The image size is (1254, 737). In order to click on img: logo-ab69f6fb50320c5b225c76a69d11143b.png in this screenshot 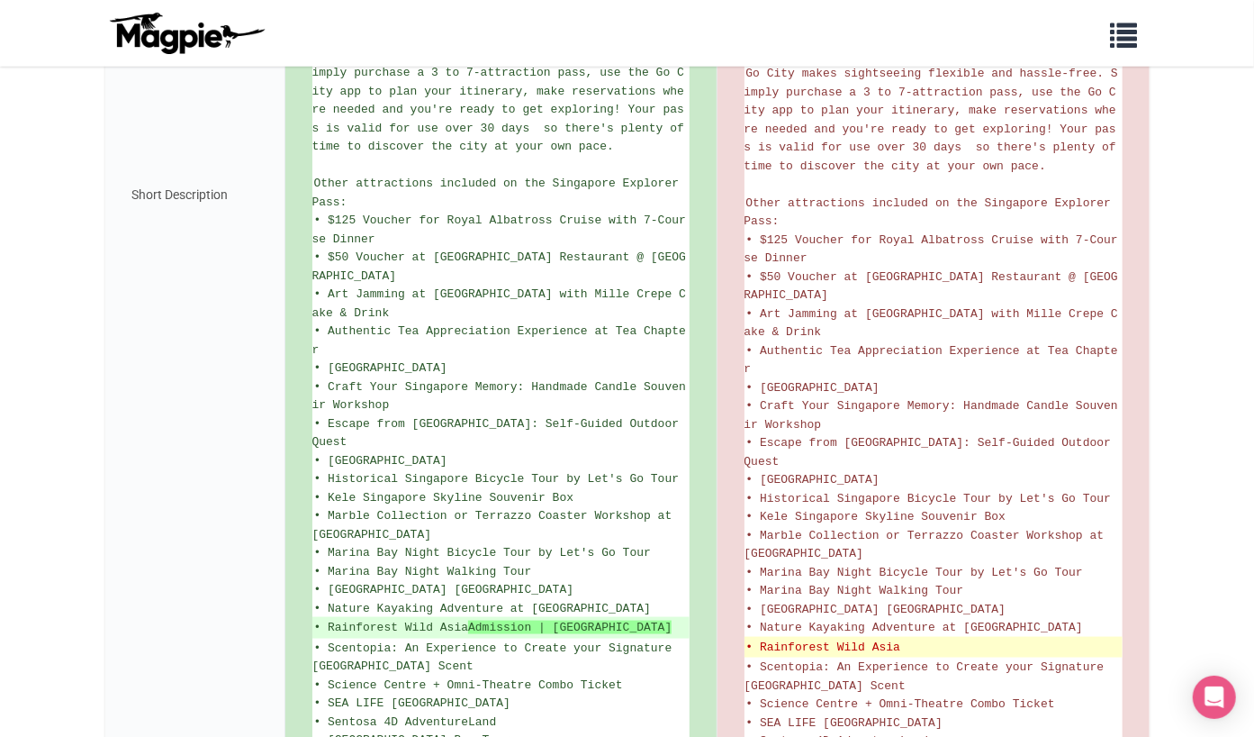, I will do `click(186, 33)`.